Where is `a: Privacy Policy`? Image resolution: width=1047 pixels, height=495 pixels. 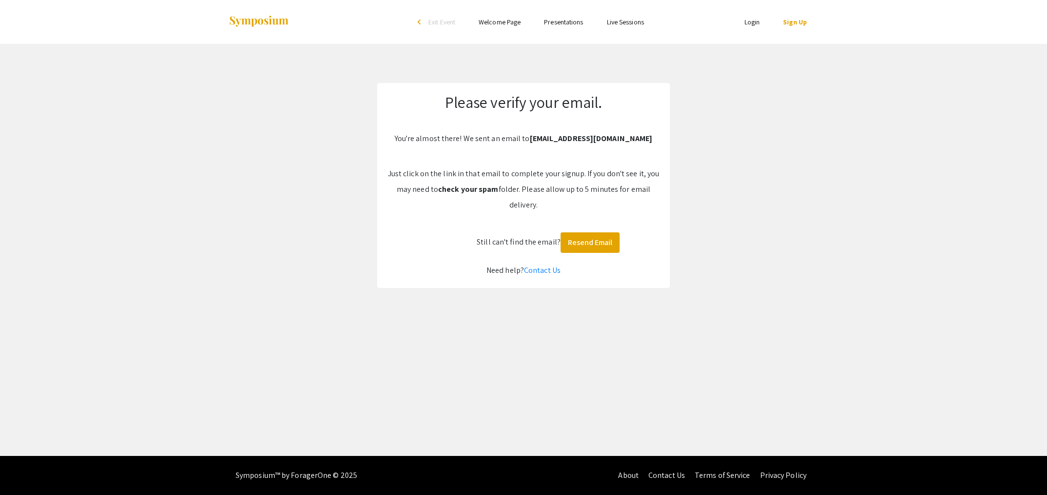 a: Privacy Policy is located at coordinates (783, 475).